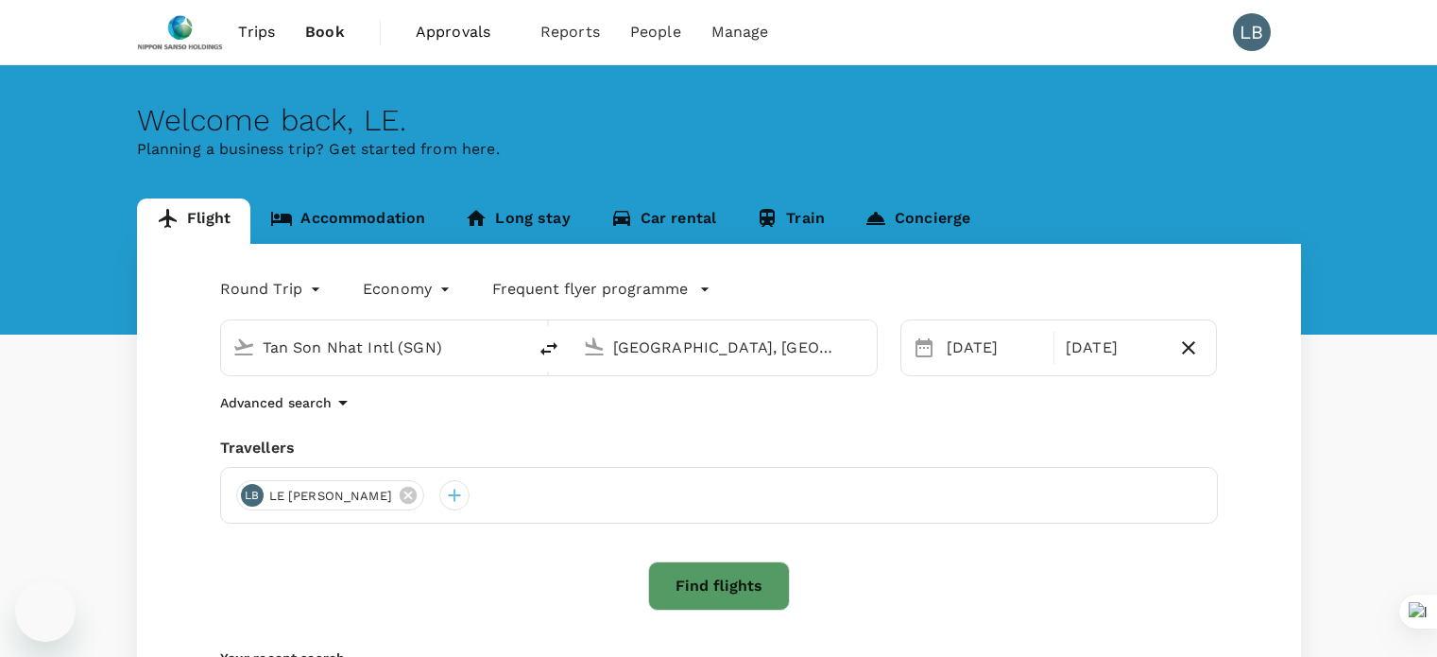 This screenshot has width=1437, height=657. What do you see at coordinates (374, 347) in the screenshot?
I see `input: Depart from` at bounding box center [374, 347].